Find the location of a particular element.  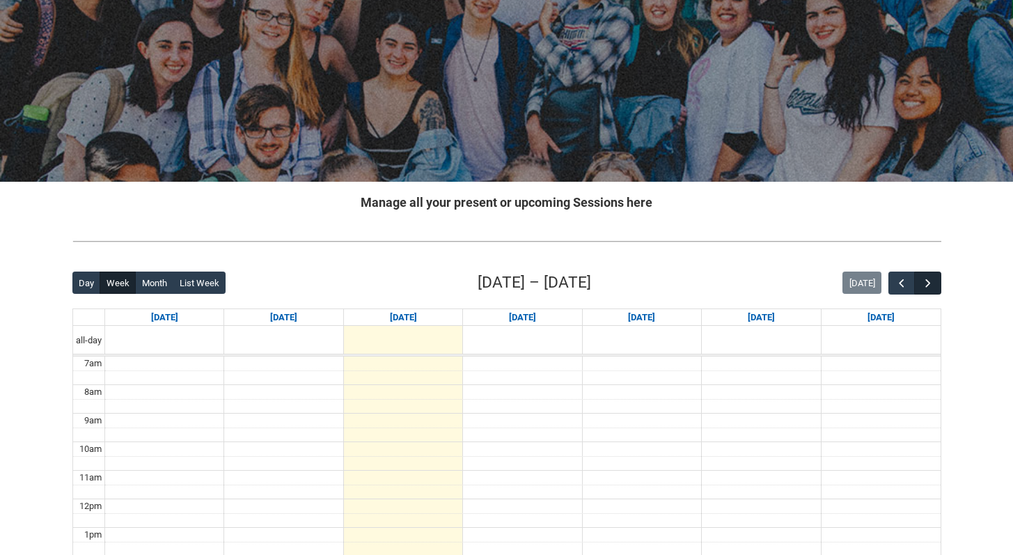

a: Go to September 12, 2025 is located at coordinates (761, 317).